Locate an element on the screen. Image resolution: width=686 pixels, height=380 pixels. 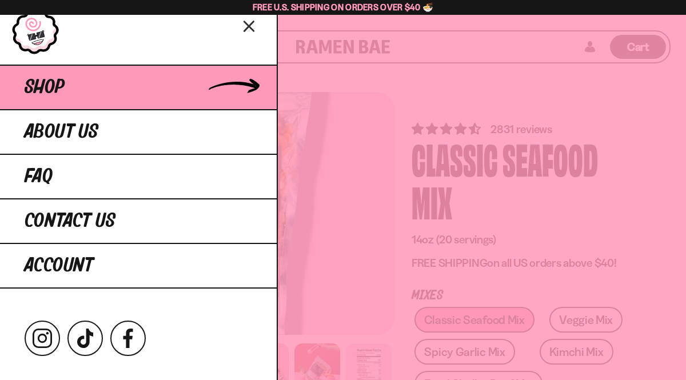
span: Shop is located at coordinates (45, 87).